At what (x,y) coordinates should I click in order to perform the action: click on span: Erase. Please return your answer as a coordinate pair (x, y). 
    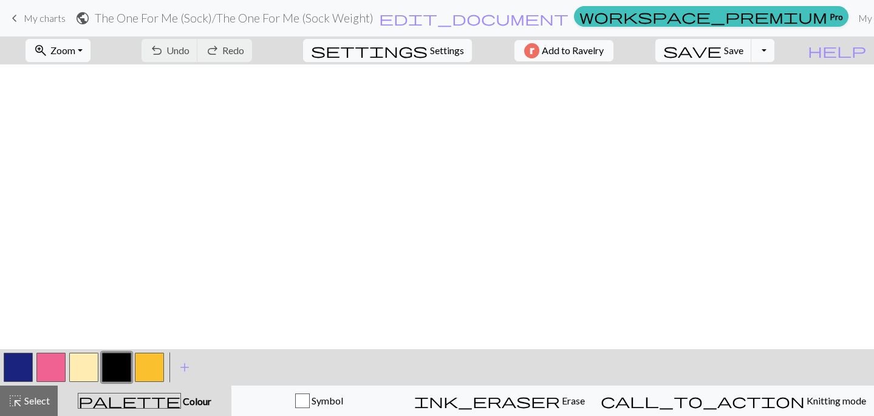
    Looking at the image, I should click on (572, 400).